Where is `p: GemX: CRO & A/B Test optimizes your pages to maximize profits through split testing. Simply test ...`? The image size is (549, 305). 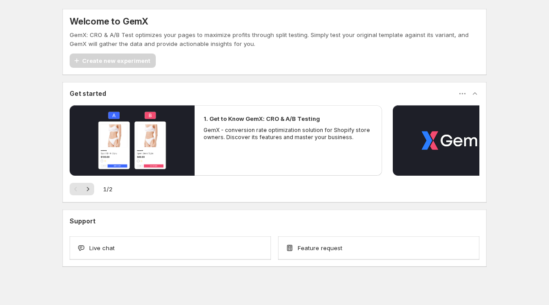
p: GemX: CRO & A/B Test optimizes your pages to maximize profits through split testing. Simply test ... is located at coordinates (274, 39).